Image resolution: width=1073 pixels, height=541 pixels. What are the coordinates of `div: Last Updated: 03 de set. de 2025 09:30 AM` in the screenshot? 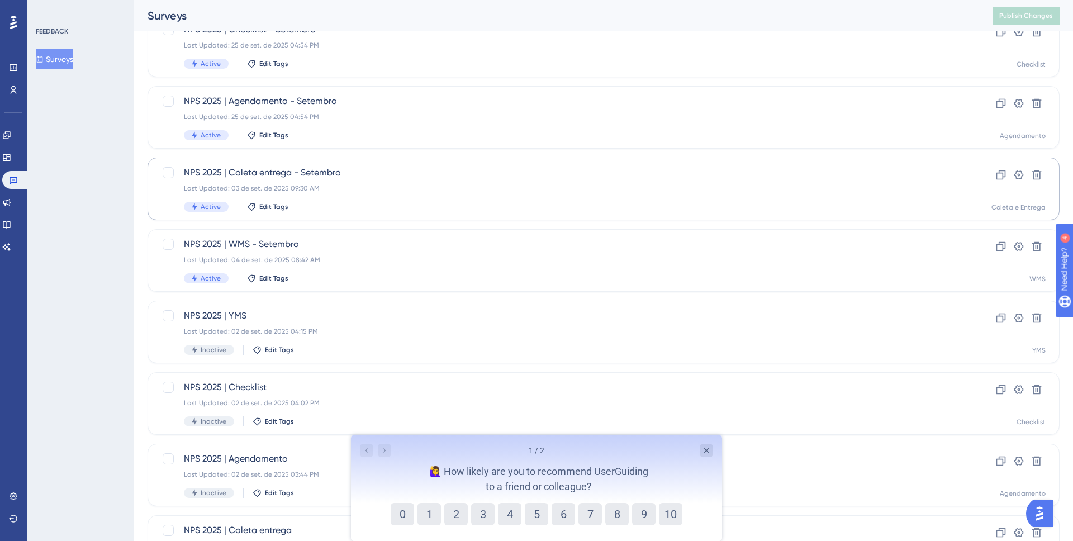 It's located at (559, 188).